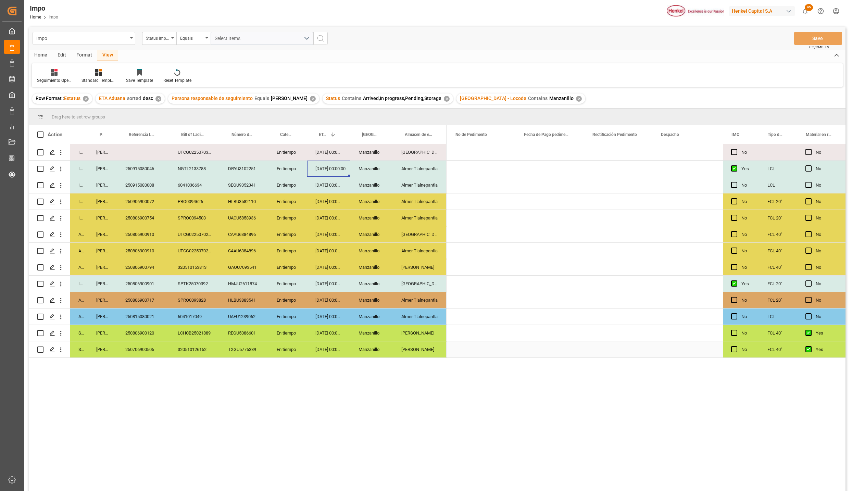 The width and height of the screenshot is (852, 491). Describe the element at coordinates (108, 55) in the screenshot. I see `div: View` at that location.